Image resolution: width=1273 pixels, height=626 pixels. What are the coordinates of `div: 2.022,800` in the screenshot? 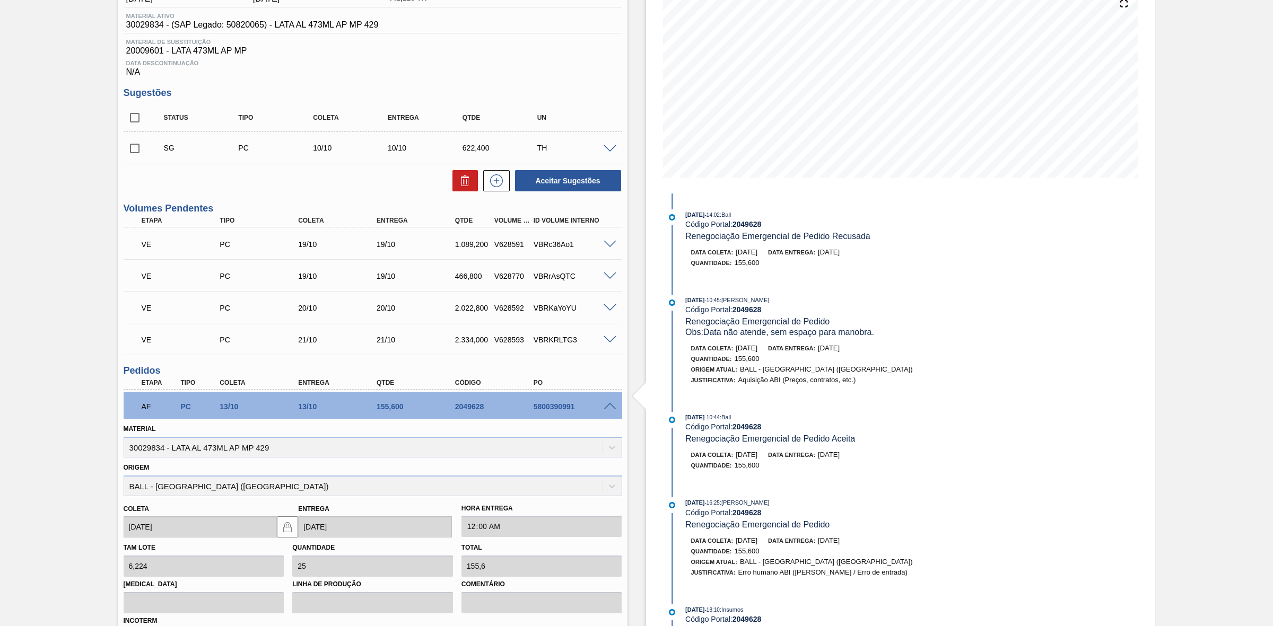 It's located at (473, 308).